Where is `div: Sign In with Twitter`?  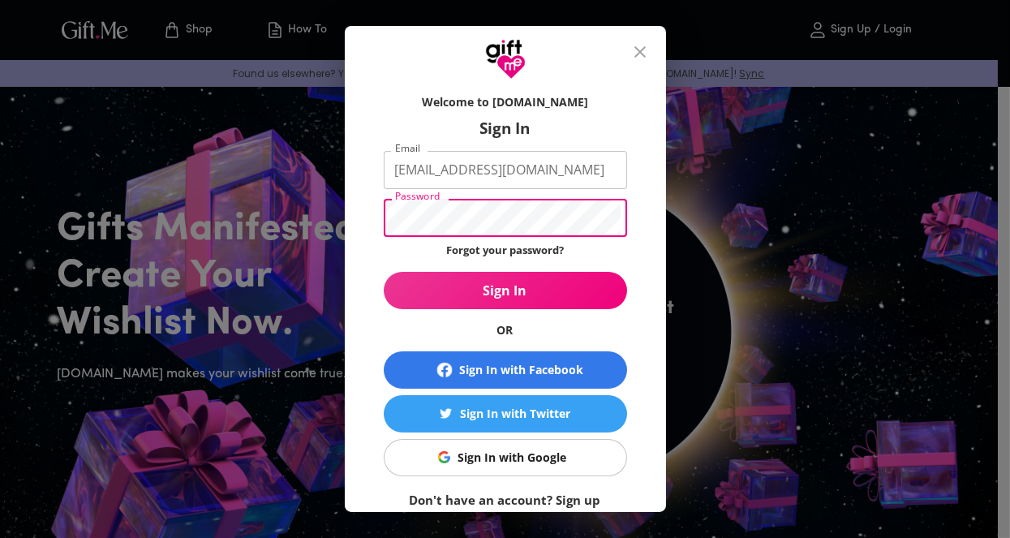 div: Sign In with Twitter is located at coordinates (515, 414).